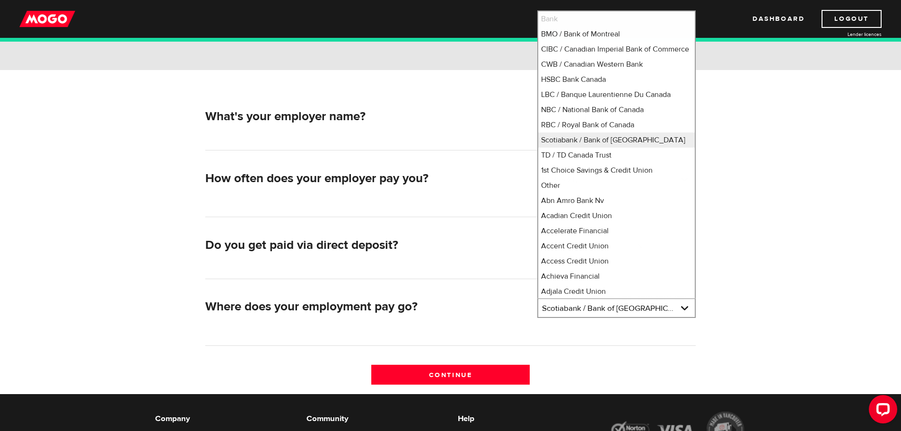 This screenshot has height=431, width=901. What do you see at coordinates (616, 170) in the screenshot?
I see `li: 1st Choice Savings & Credit Union` at bounding box center [616, 170].